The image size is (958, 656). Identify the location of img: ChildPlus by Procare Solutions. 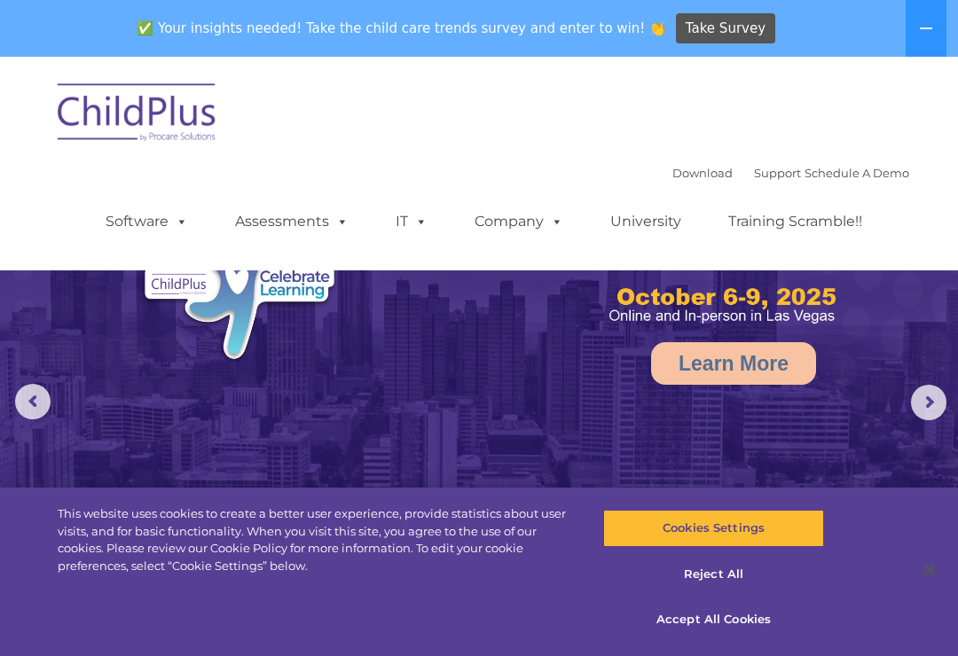
(137, 115).